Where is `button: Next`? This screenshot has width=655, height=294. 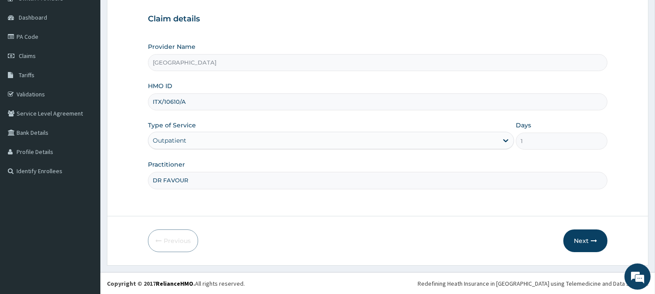
button: Next is located at coordinates (585, 241).